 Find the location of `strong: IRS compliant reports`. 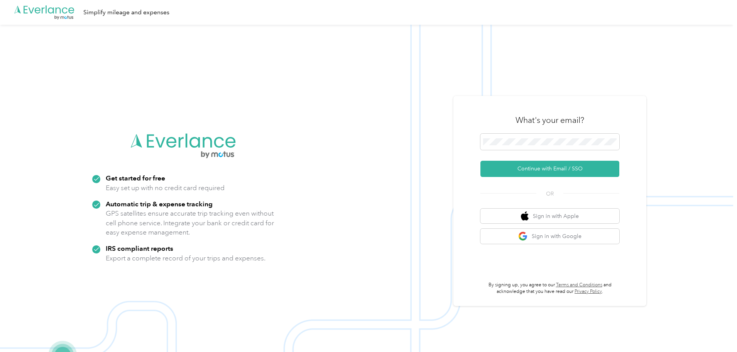

strong: IRS compliant reports is located at coordinates (139, 248).